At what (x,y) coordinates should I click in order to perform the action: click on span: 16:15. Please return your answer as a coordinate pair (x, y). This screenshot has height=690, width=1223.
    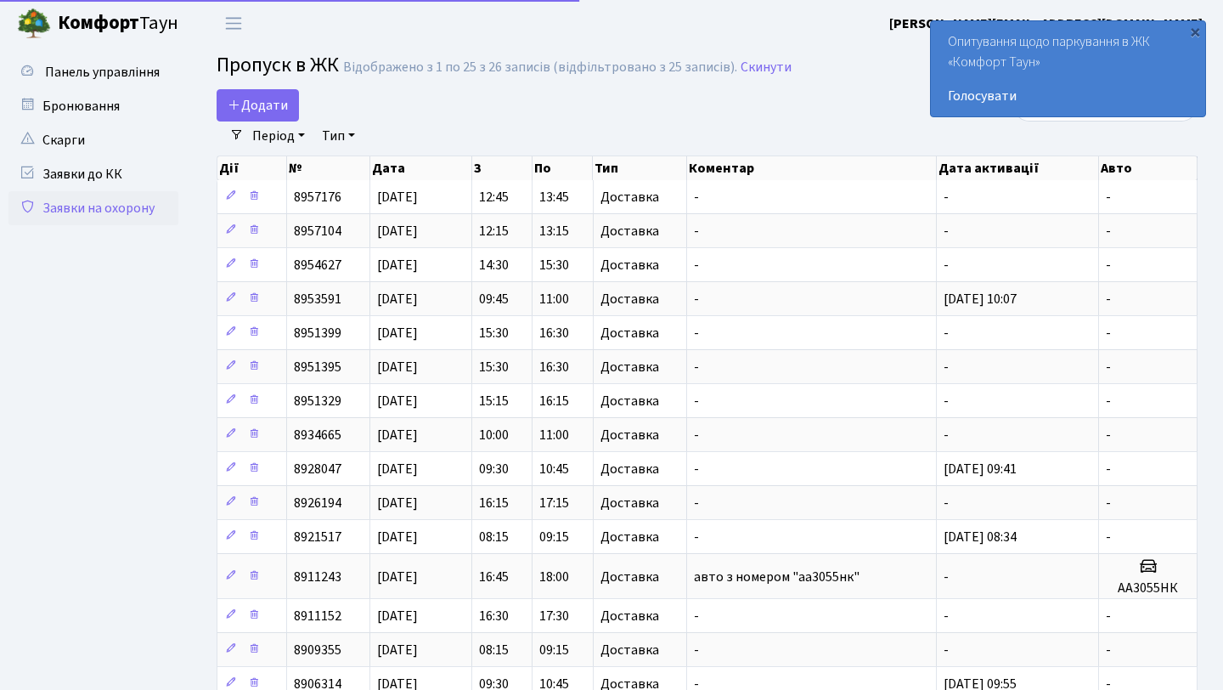
    Looking at the image, I should click on (554, 401).